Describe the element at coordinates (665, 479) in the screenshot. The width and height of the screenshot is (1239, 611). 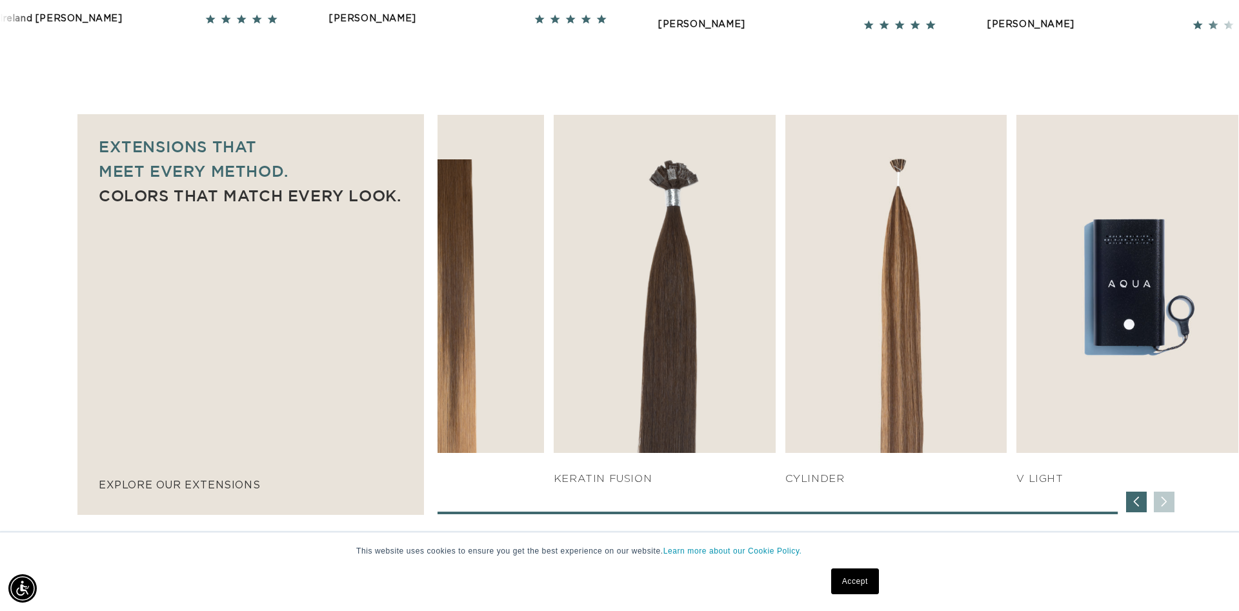
I see `h4: KERATIN FUSION` at that location.